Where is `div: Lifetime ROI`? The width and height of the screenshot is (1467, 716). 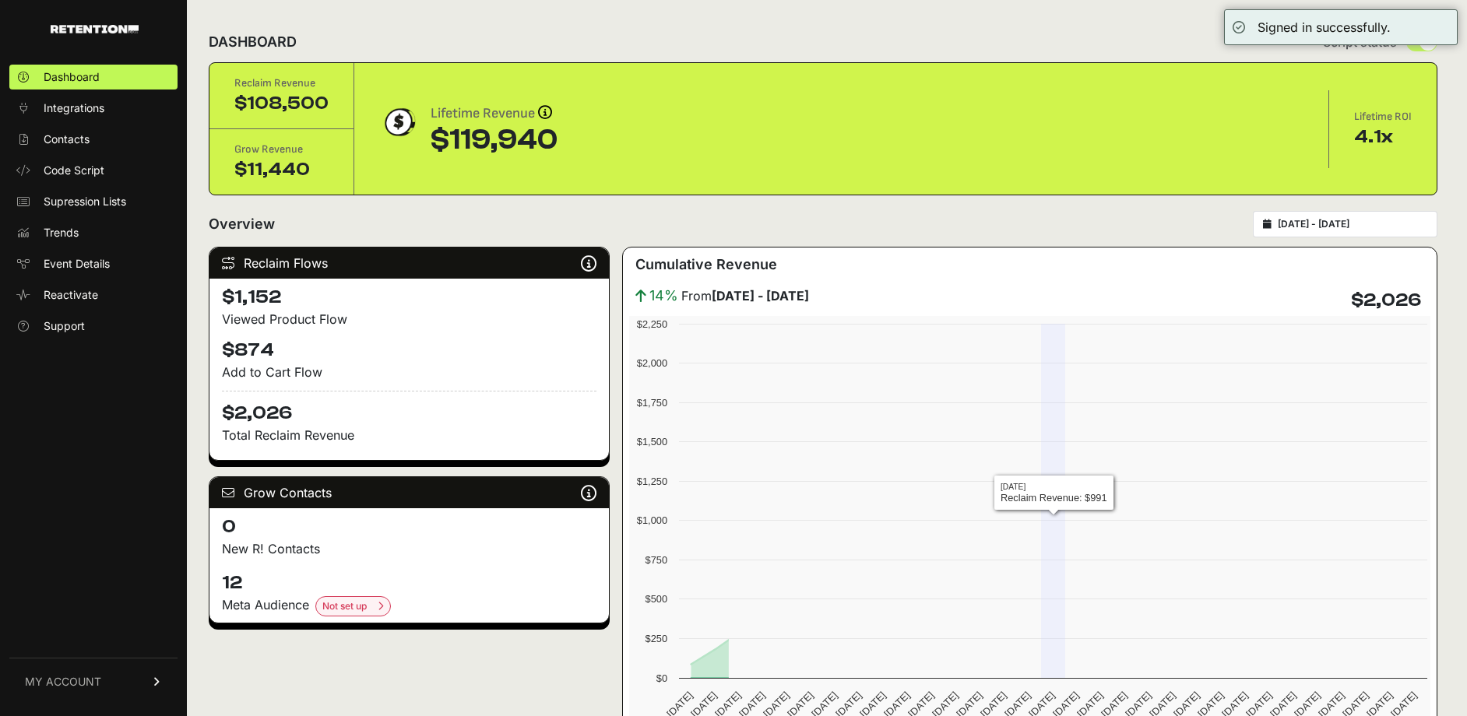
div: Lifetime ROI is located at coordinates (1383, 117).